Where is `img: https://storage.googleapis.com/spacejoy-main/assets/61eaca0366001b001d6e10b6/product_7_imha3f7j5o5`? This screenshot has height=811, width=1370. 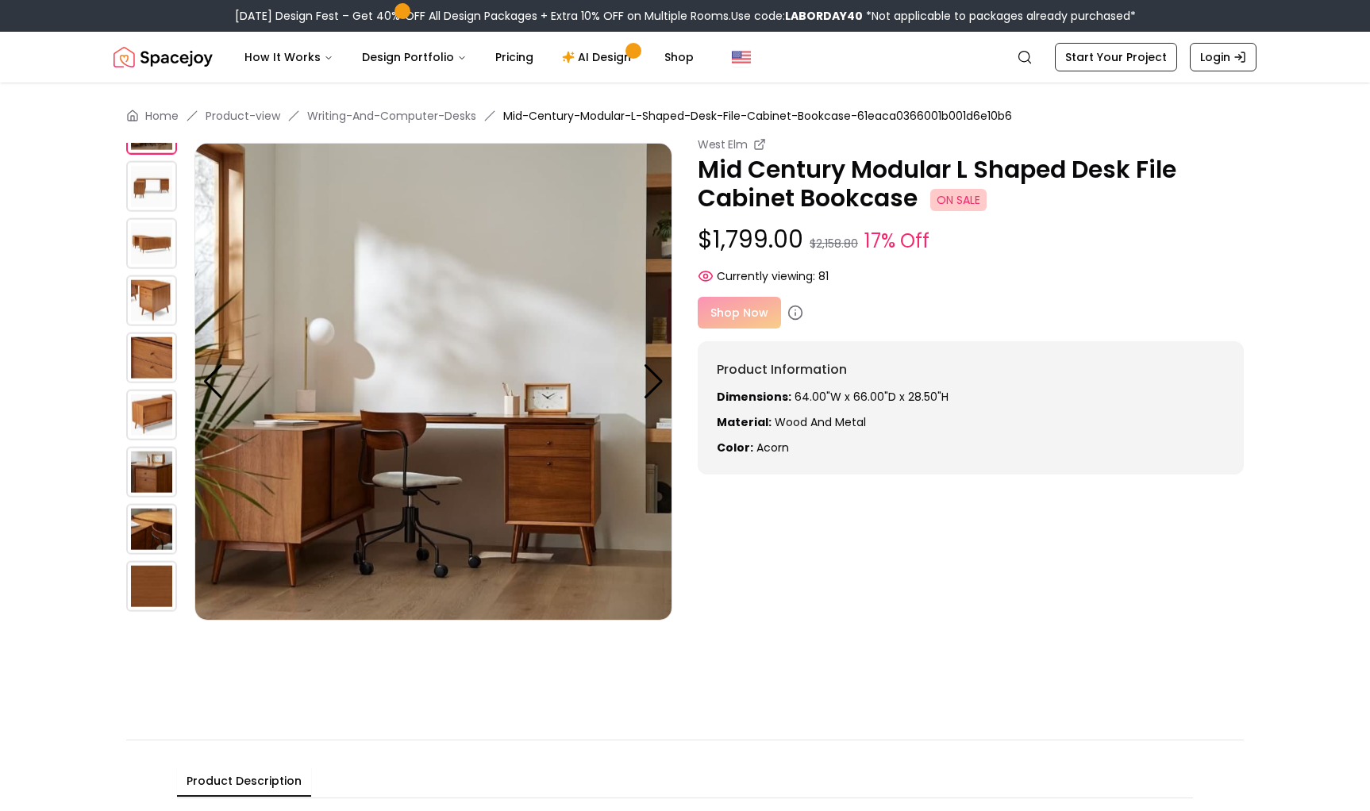 img: https://storage.googleapis.com/spacejoy-main/assets/61eaca0366001b001d6e10b6/product_7_imha3f7j5o5 is located at coordinates (152, 472).